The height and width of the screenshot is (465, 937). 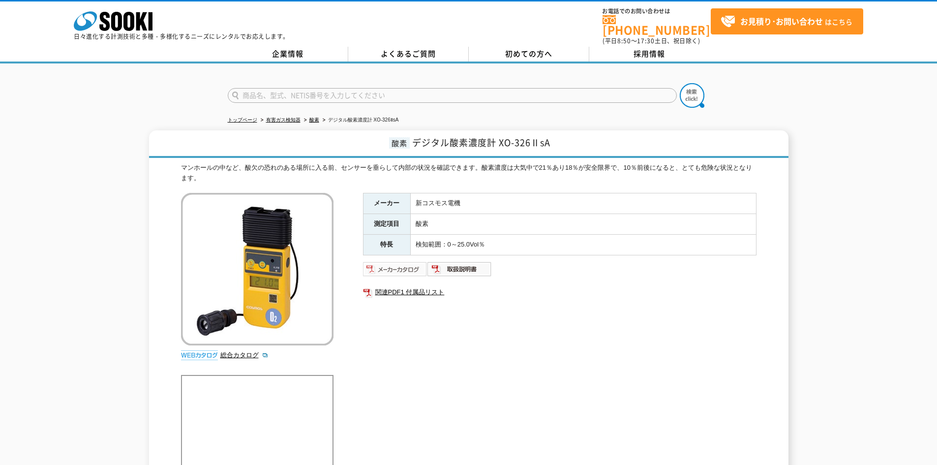 What do you see at coordinates (386, 204) in the screenshot?
I see `th: メーカー` at bounding box center [386, 204].